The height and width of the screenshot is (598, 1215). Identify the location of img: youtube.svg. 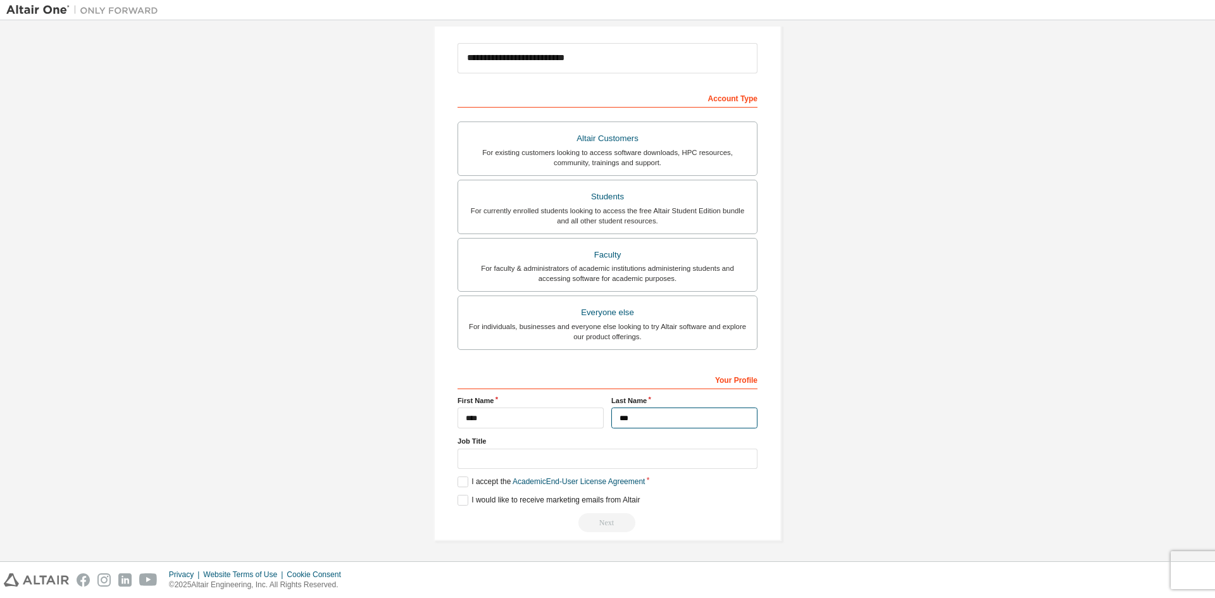
(148, 580).